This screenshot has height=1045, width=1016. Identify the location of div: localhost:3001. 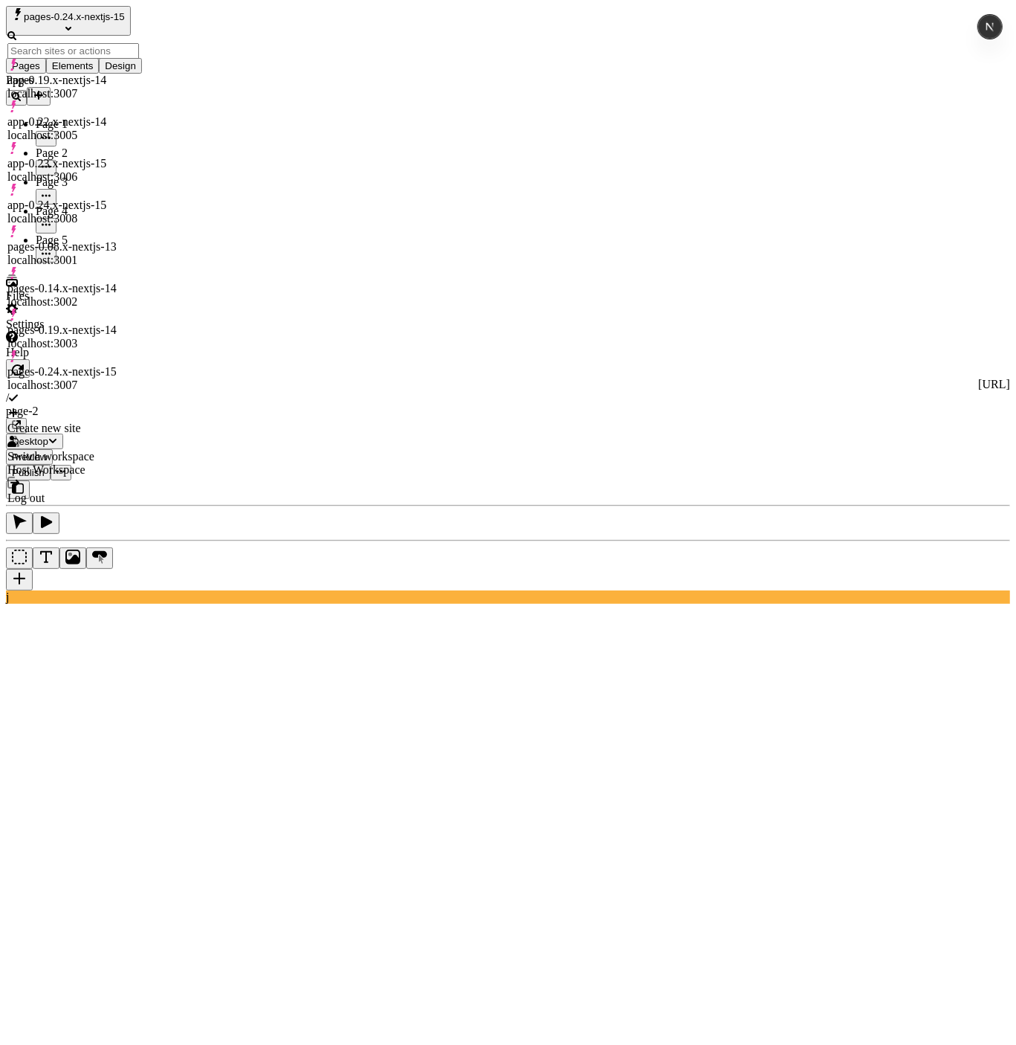
(73, 260).